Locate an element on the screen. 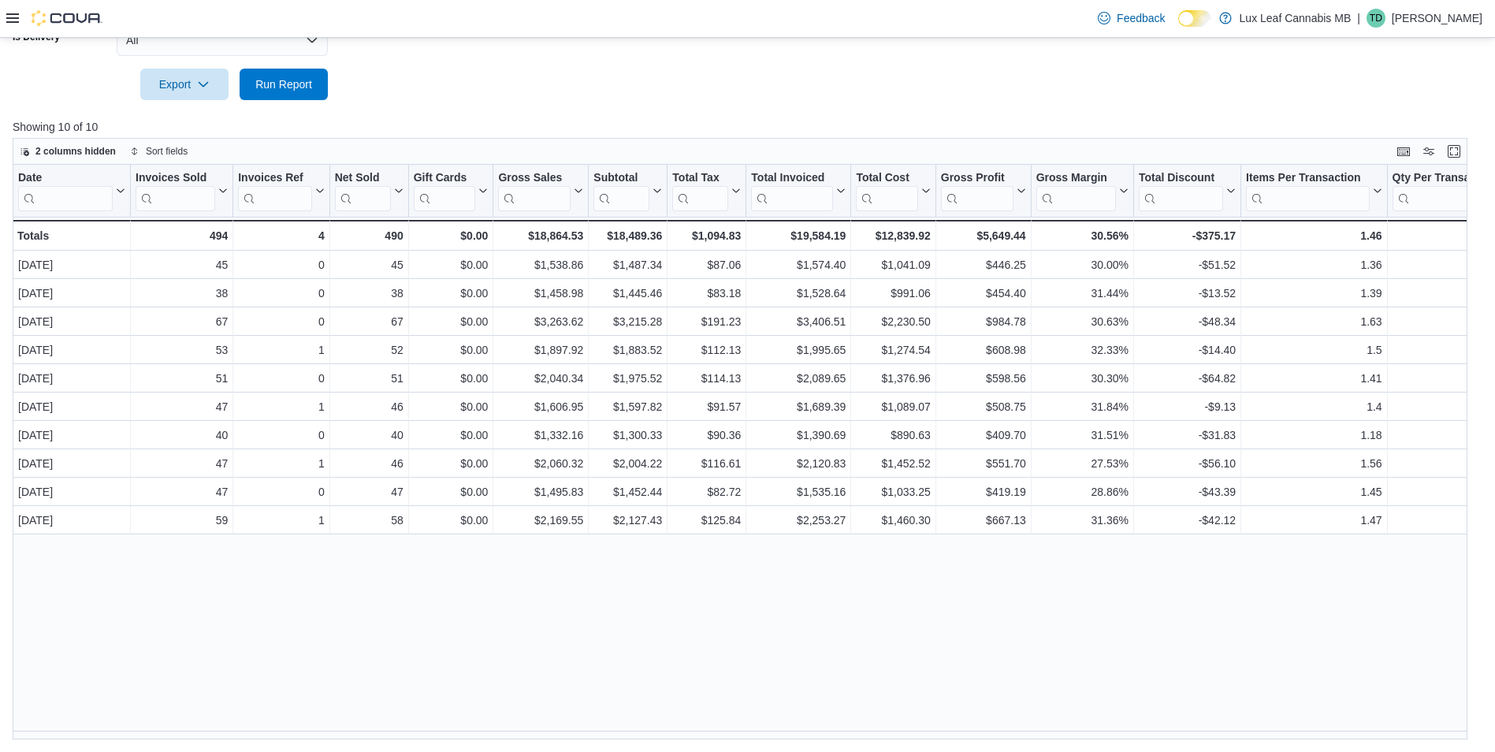 The image size is (1495, 752). div: Invoices Ref is located at coordinates (274, 190).